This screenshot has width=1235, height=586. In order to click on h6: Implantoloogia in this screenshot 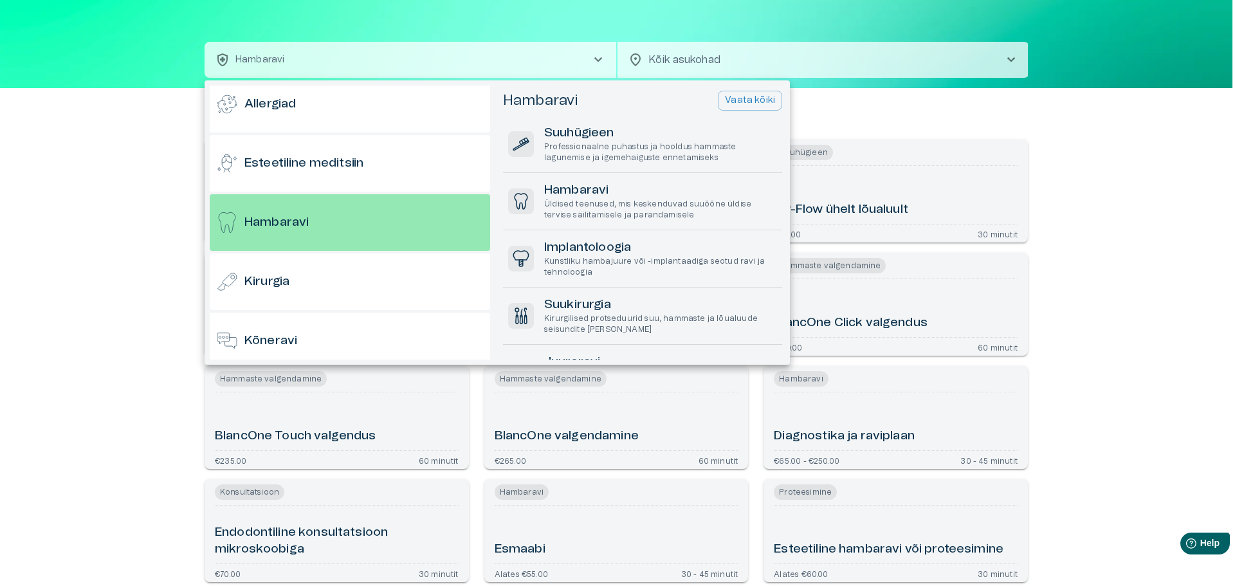, I will do `click(661, 248)`.